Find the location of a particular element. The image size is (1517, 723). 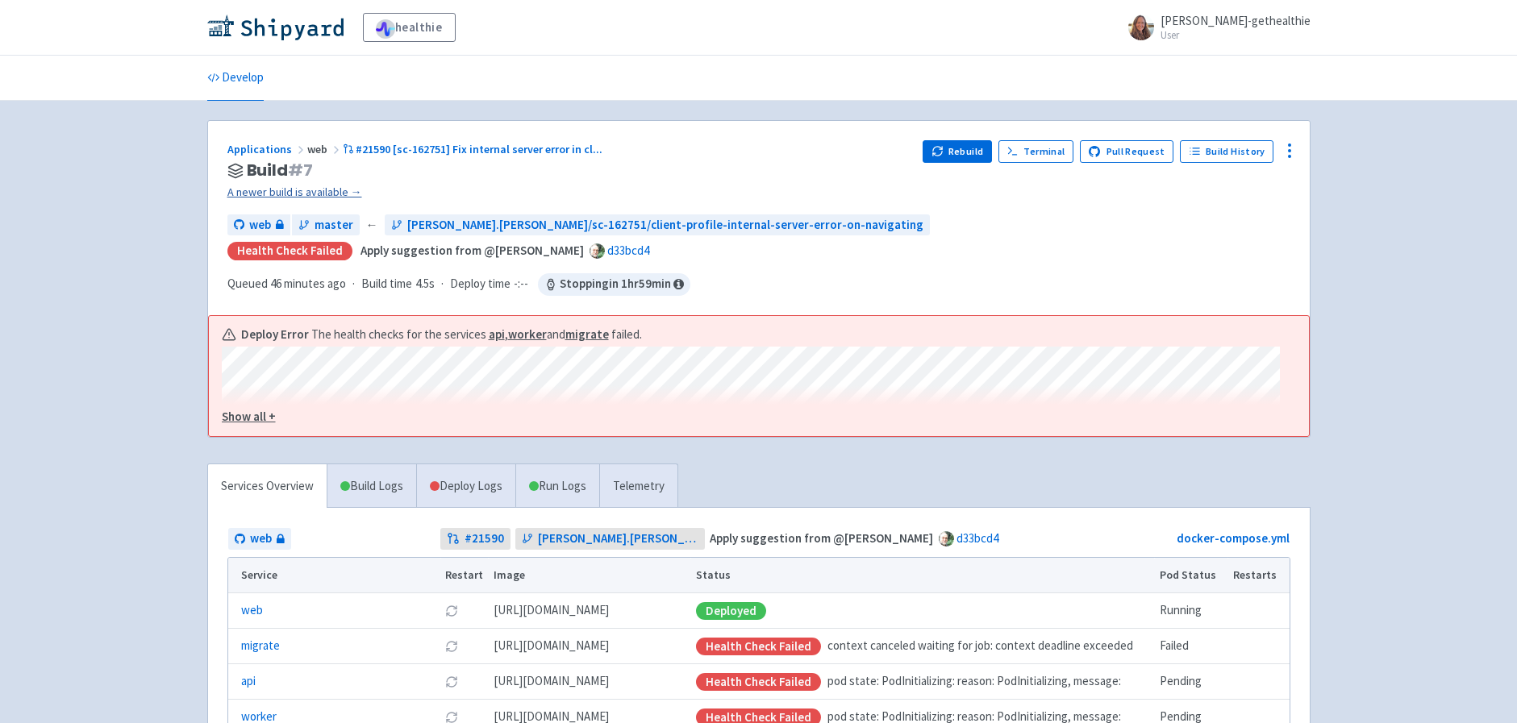

a: #21590 is located at coordinates (475, 539).